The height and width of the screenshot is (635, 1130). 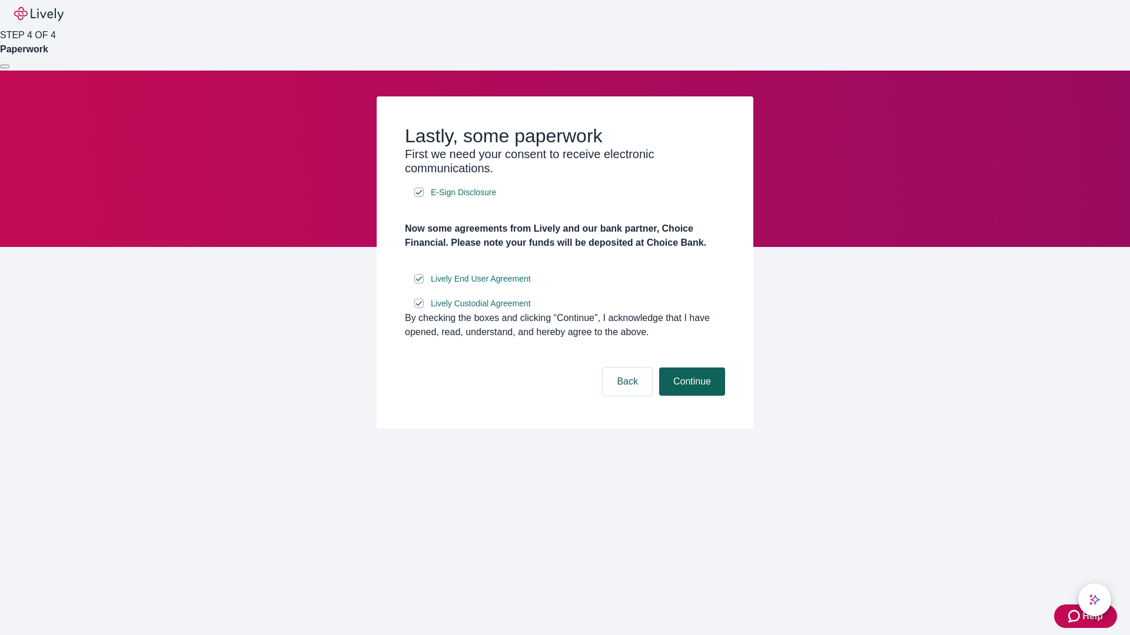 What do you see at coordinates (1075, 617) in the screenshot?
I see `svg: Zendesk support icon` at bounding box center [1075, 617].